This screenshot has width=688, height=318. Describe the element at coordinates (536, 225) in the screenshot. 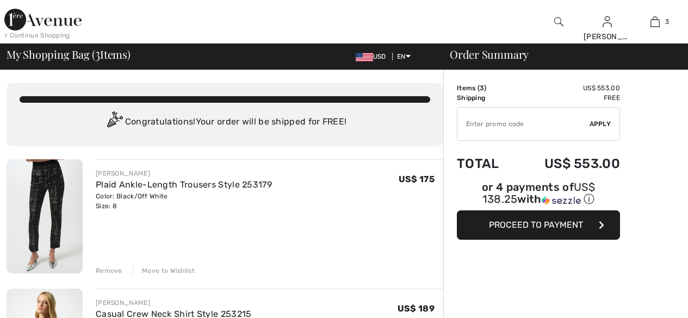

I see `span: Proceed to Payment` at that location.